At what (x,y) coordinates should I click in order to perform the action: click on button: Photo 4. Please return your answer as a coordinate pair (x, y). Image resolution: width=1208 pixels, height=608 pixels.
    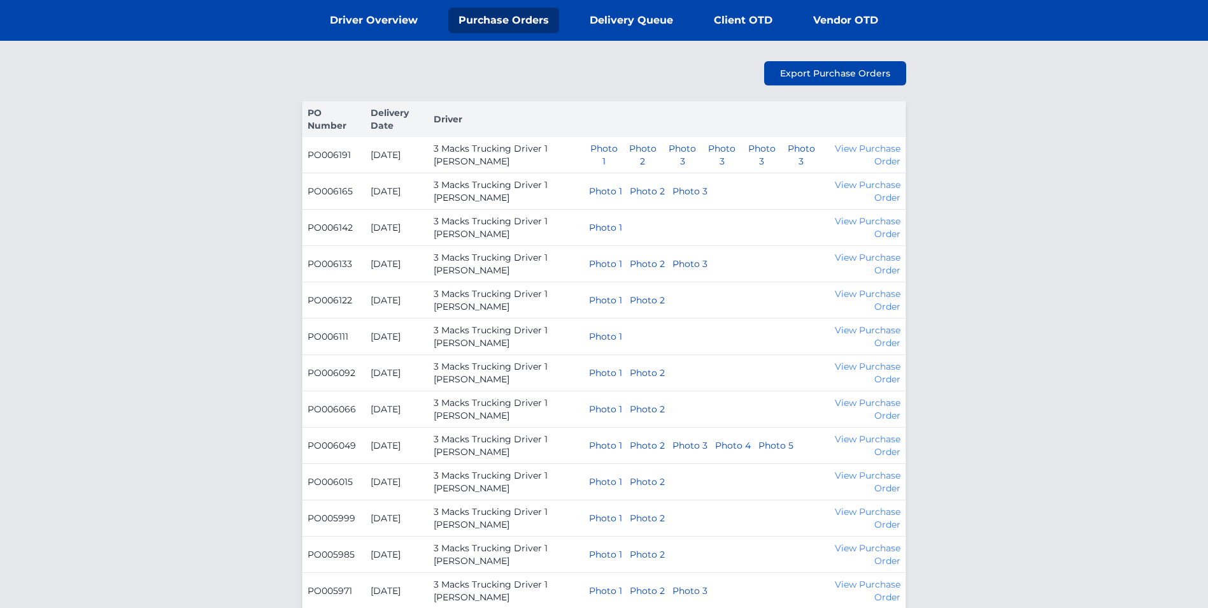
    Looking at the image, I should click on (733, 445).